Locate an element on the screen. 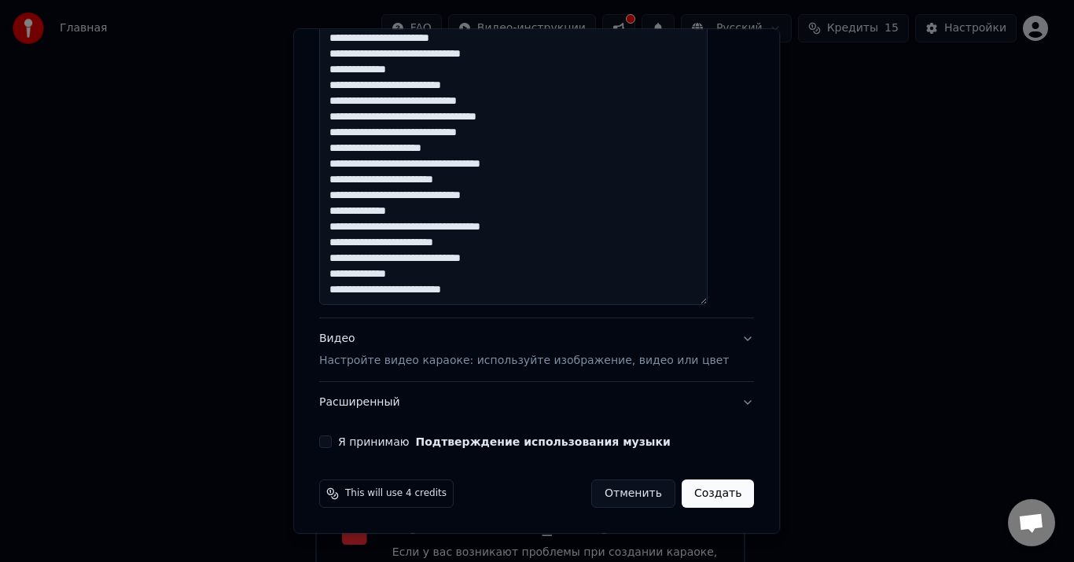 This screenshot has width=1074, height=562. button: Расширенный is located at coordinates (536, 403).